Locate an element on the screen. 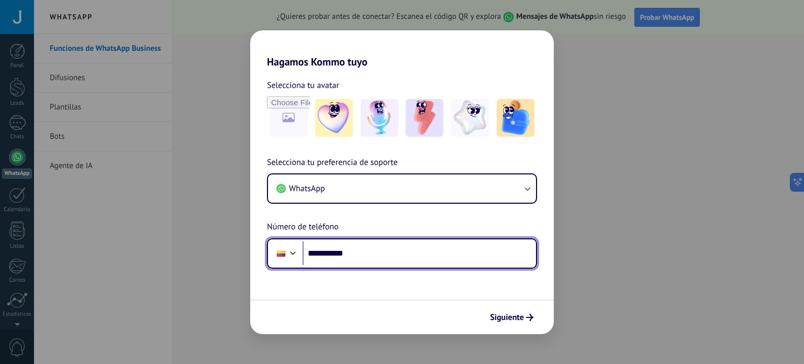  span: Número de teléfono is located at coordinates (302, 227).